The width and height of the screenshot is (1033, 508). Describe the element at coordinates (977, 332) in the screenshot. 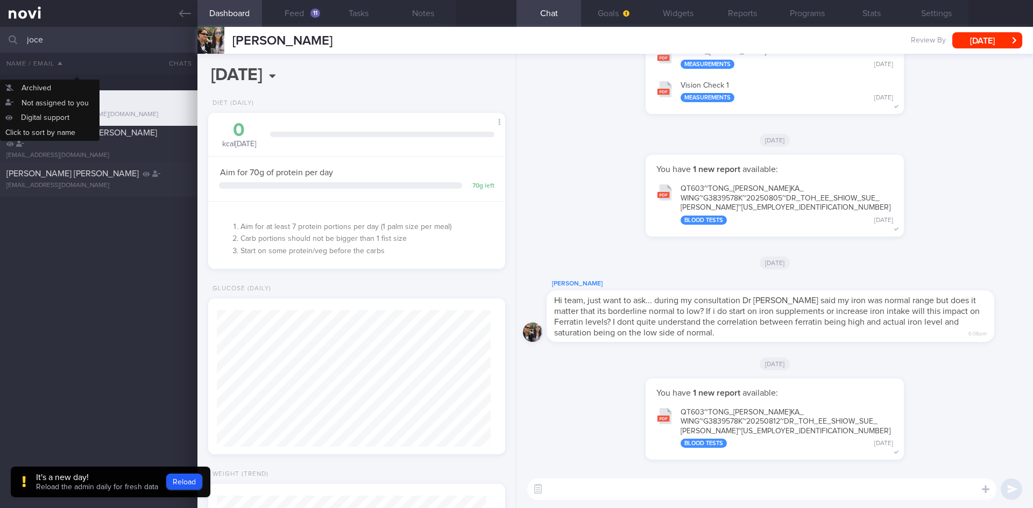

I see `span: 6:08pm` at that location.